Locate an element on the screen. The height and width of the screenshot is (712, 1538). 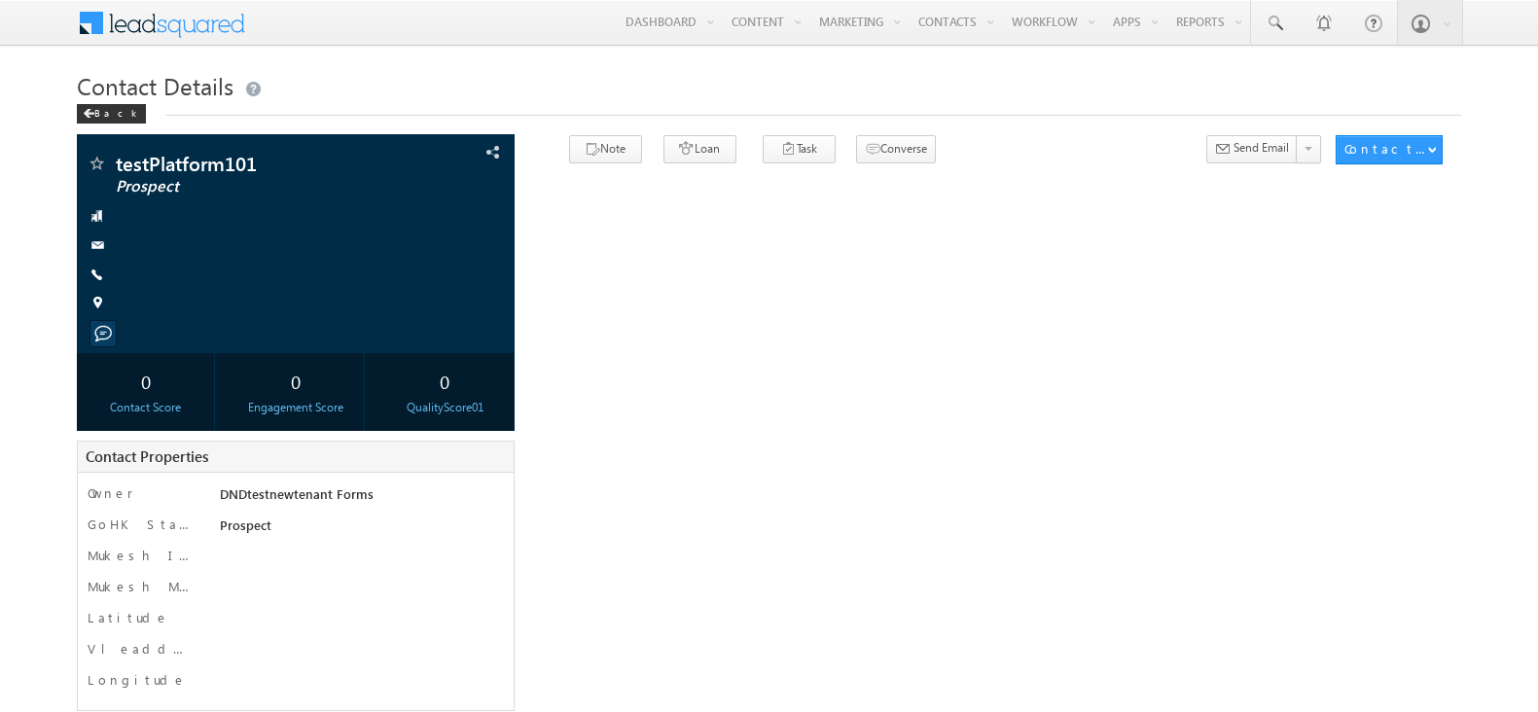
span: DNDtestnewtenant Forms is located at coordinates (297, 493).